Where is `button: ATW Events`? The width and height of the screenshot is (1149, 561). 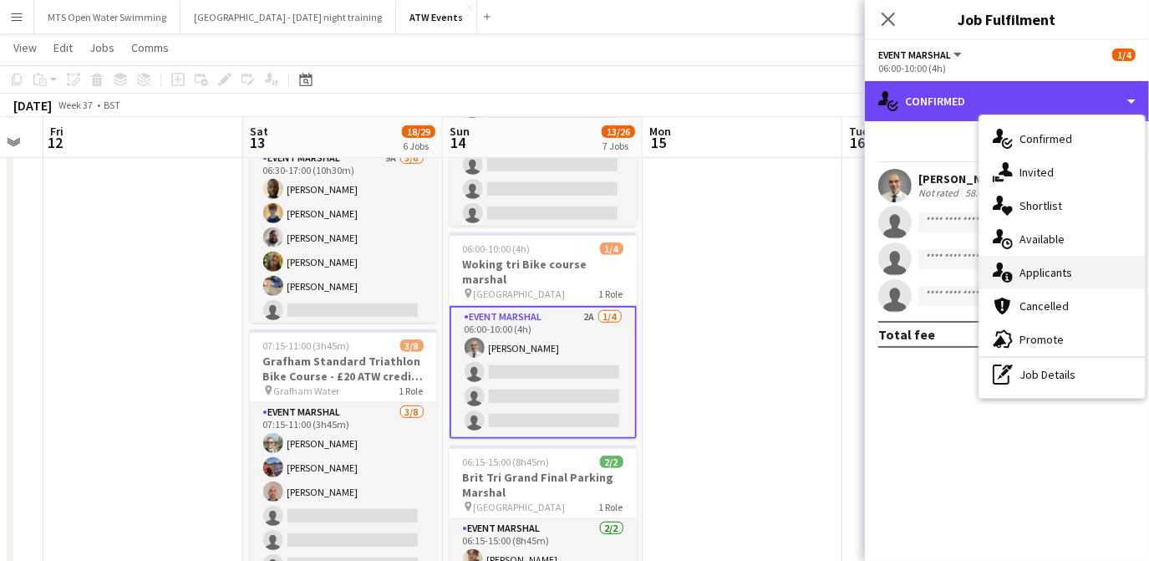
button: ATW Events is located at coordinates (436, 17).